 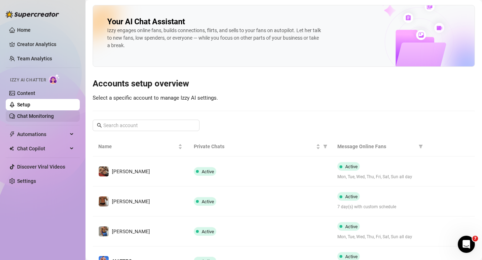 What do you see at coordinates (254, 146) in the screenshot?
I see `span: Private Chats` at bounding box center [254, 146].